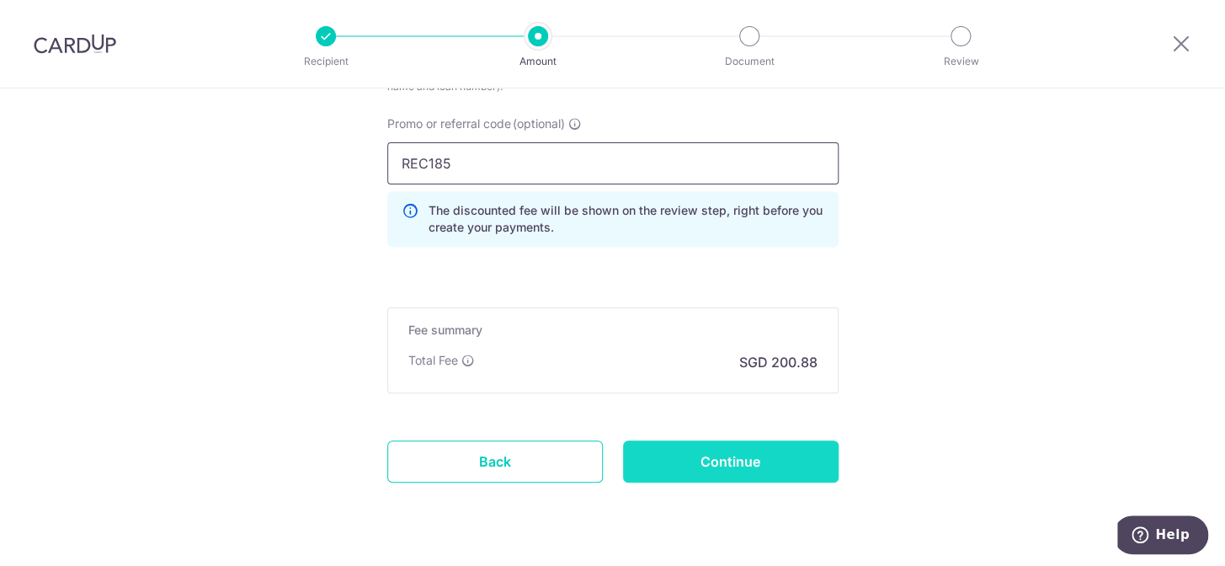 This screenshot has width=1225, height=566. What do you see at coordinates (961, 61) in the screenshot?
I see `p: Review` at bounding box center [961, 61].